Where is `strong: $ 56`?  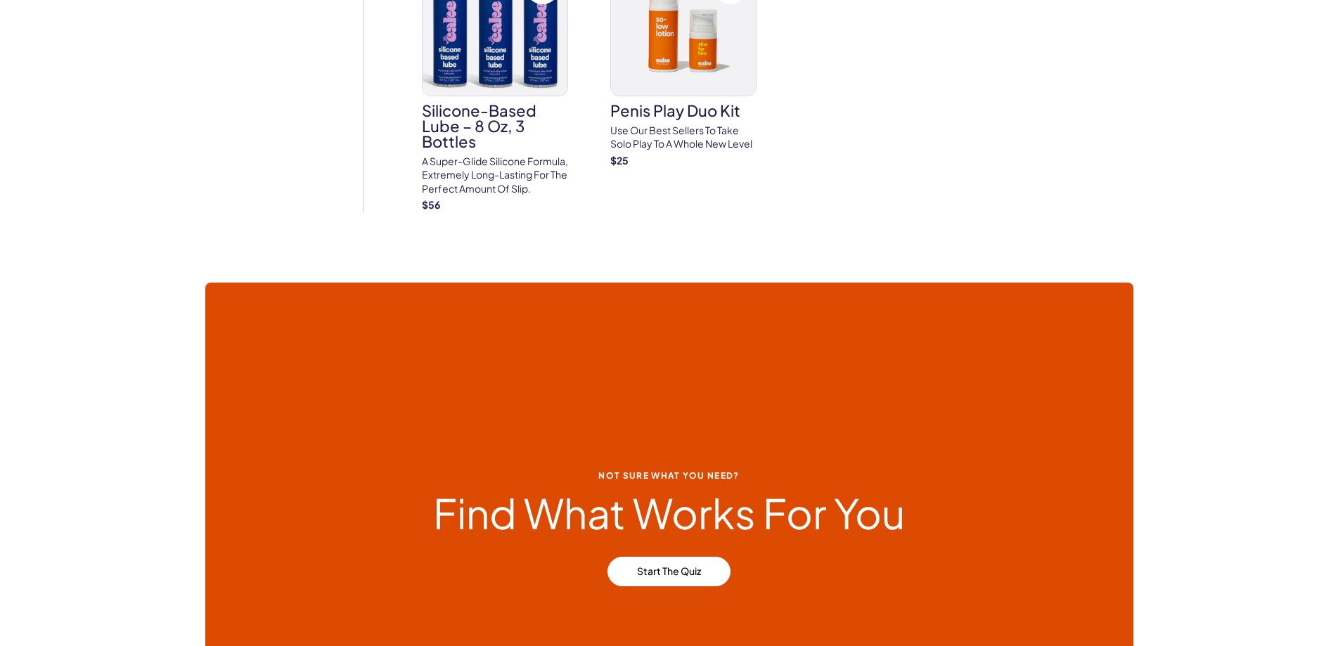
strong: $ 56 is located at coordinates (431, 205).